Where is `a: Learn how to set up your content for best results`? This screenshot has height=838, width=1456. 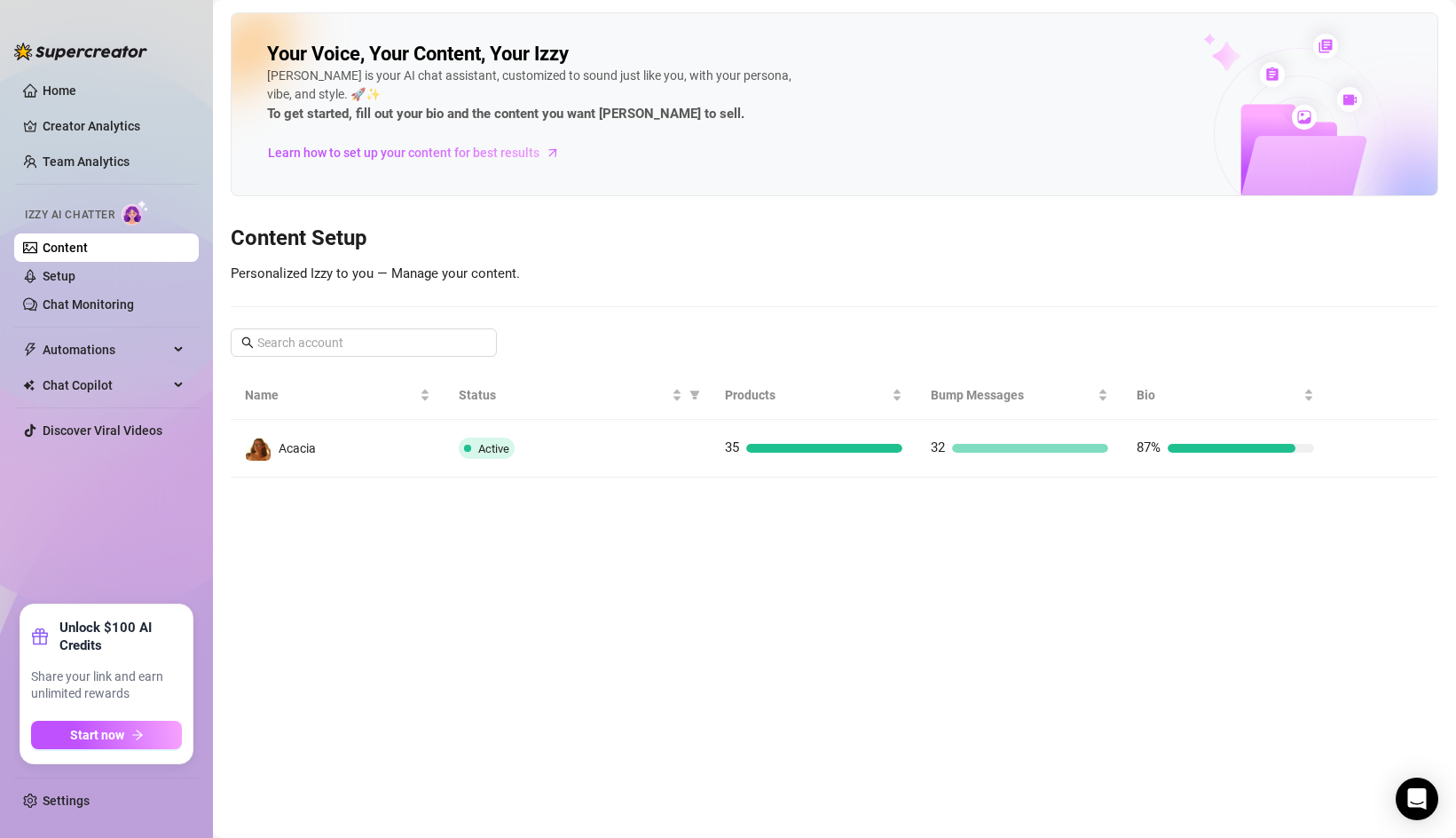 a: Learn how to set up your content for best results is located at coordinates (419, 153).